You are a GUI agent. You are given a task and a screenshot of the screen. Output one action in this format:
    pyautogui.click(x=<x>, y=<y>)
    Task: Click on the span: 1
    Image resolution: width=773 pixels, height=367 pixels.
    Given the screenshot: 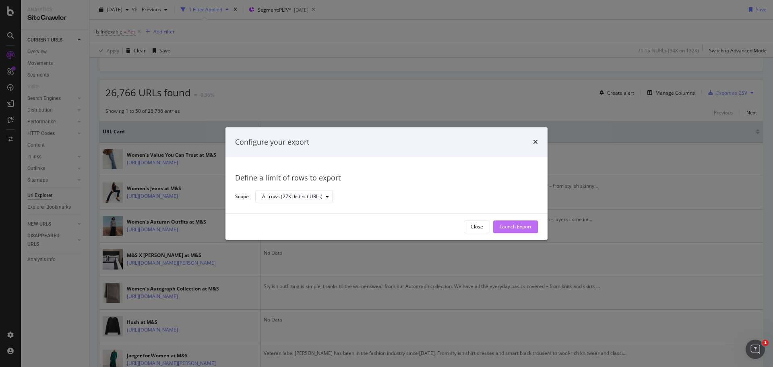 What is the action you would take?
    pyautogui.click(x=766, y=343)
    